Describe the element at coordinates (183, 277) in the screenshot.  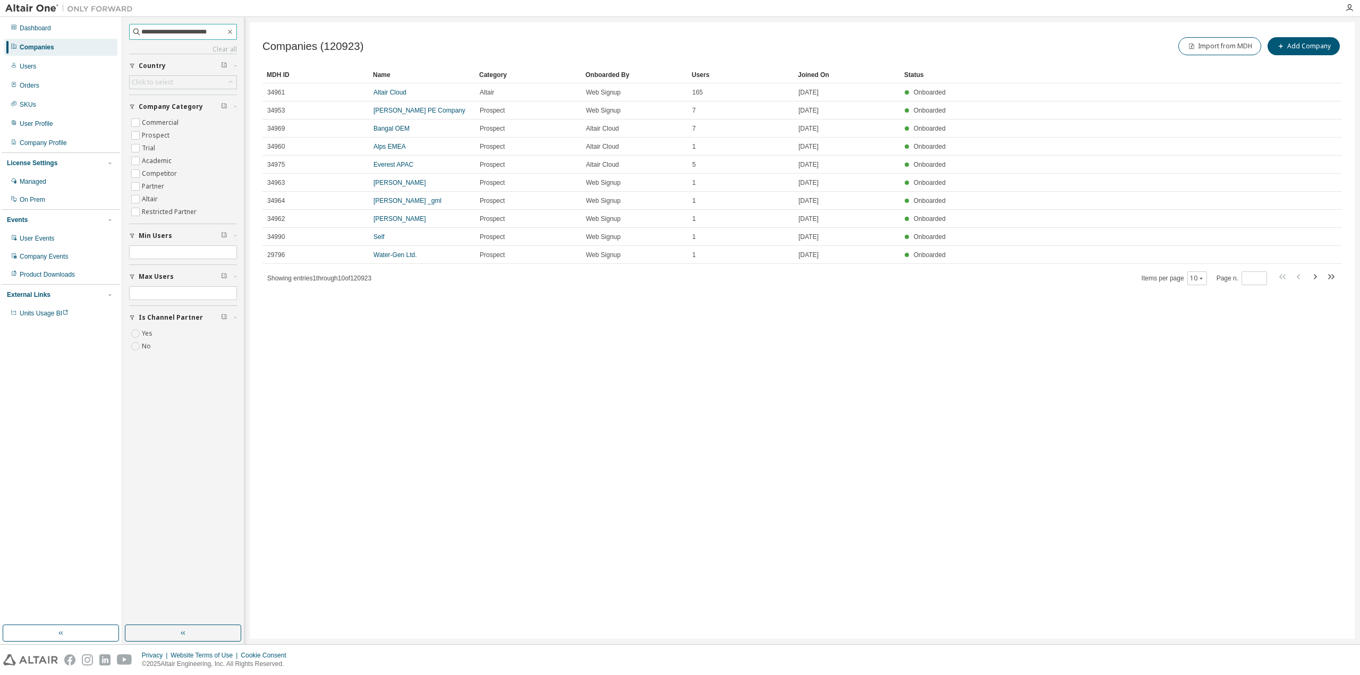
I see `button: Max Users` at that location.